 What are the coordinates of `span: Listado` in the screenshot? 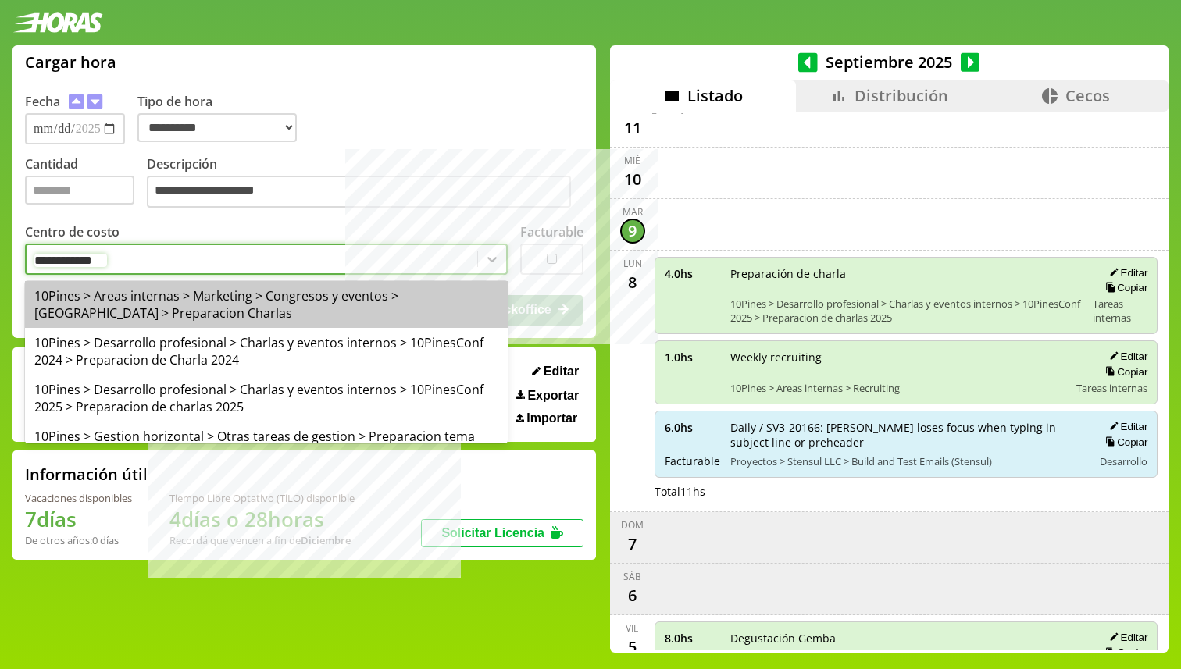 It's located at (715, 95).